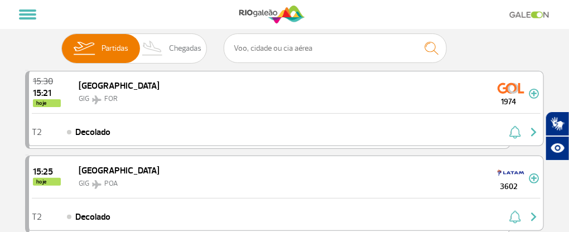 This screenshot has height=232, width=569. What do you see at coordinates (84, 49) in the screenshot?
I see `img: slider-embarque` at bounding box center [84, 49].